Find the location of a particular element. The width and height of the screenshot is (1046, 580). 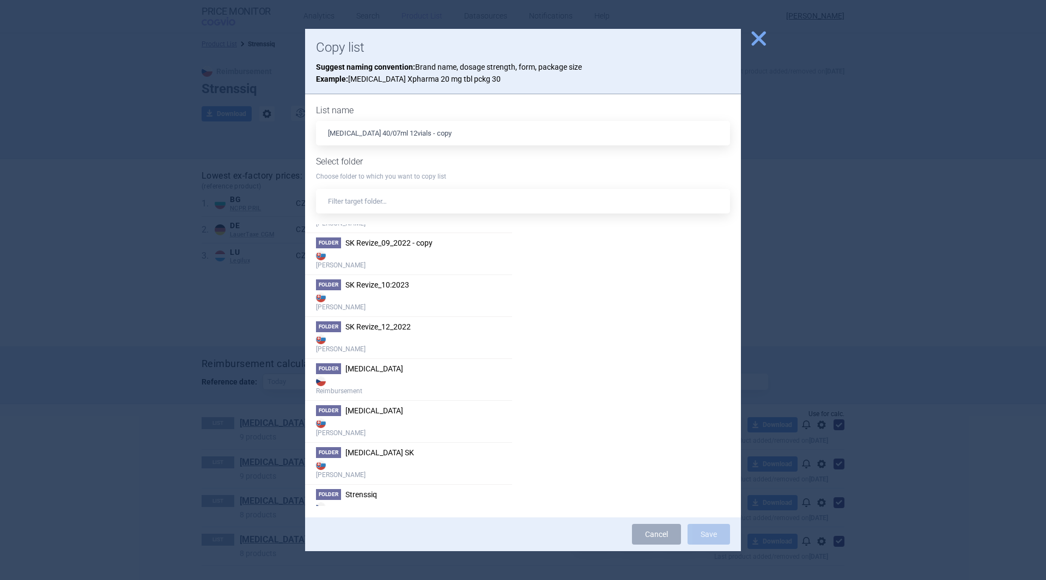

span: SK Revize_09_2022 - copy is located at coordinates (389, 243).